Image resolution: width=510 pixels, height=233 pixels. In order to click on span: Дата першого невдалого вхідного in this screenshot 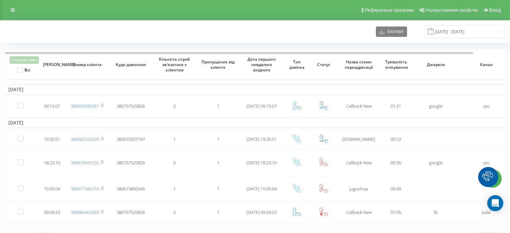, I will do `click(262, 64)`.